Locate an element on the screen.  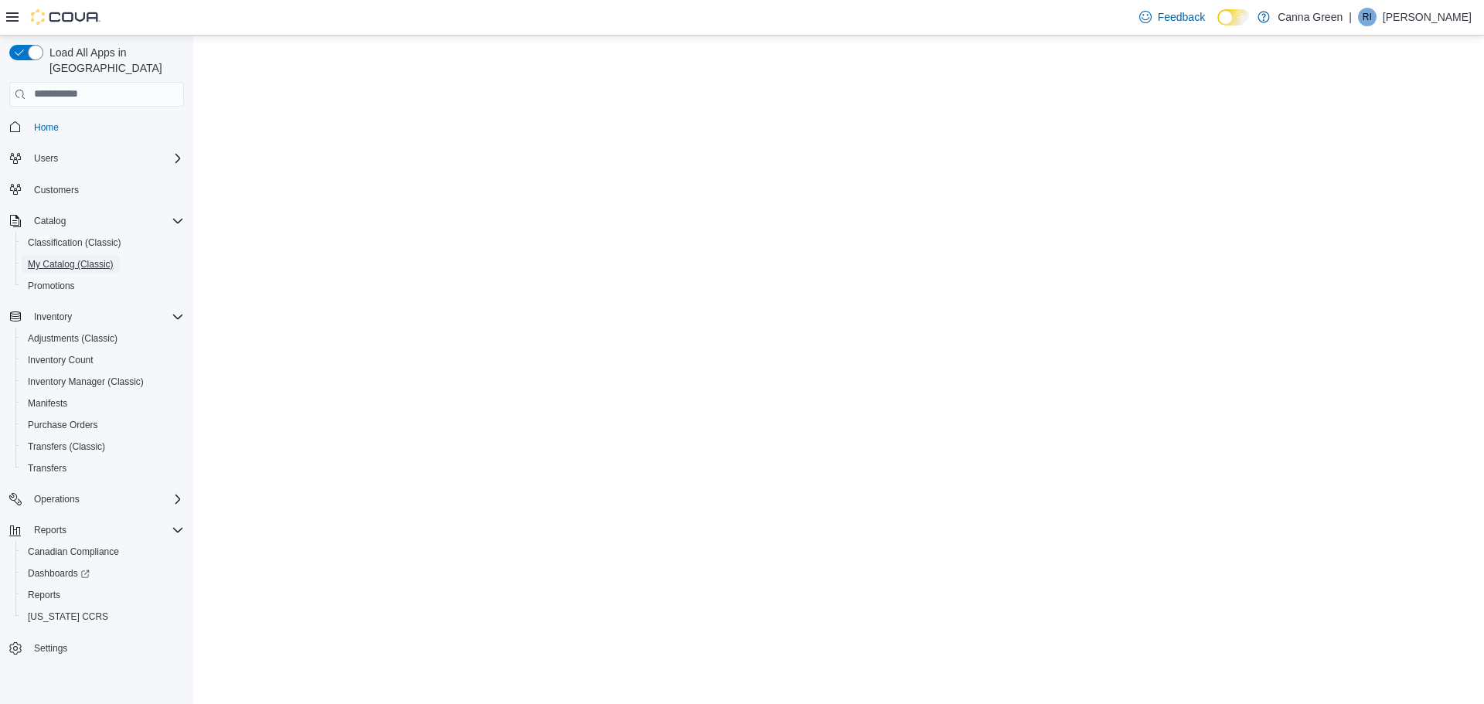
button: Transfers (Classic) is located at coordinates (103, 447).